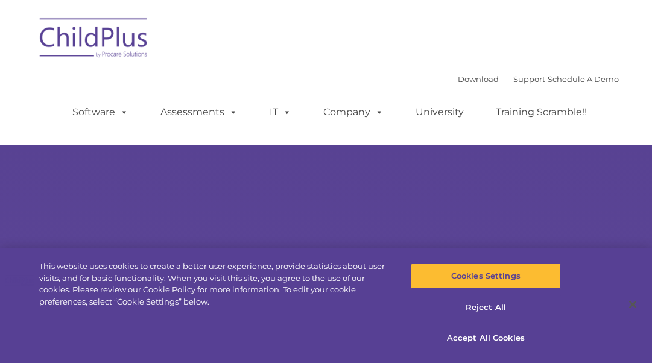  Describe the element at coordinates (485, 276) in the screenshot. I see `button: Cookies Settings` at that location.